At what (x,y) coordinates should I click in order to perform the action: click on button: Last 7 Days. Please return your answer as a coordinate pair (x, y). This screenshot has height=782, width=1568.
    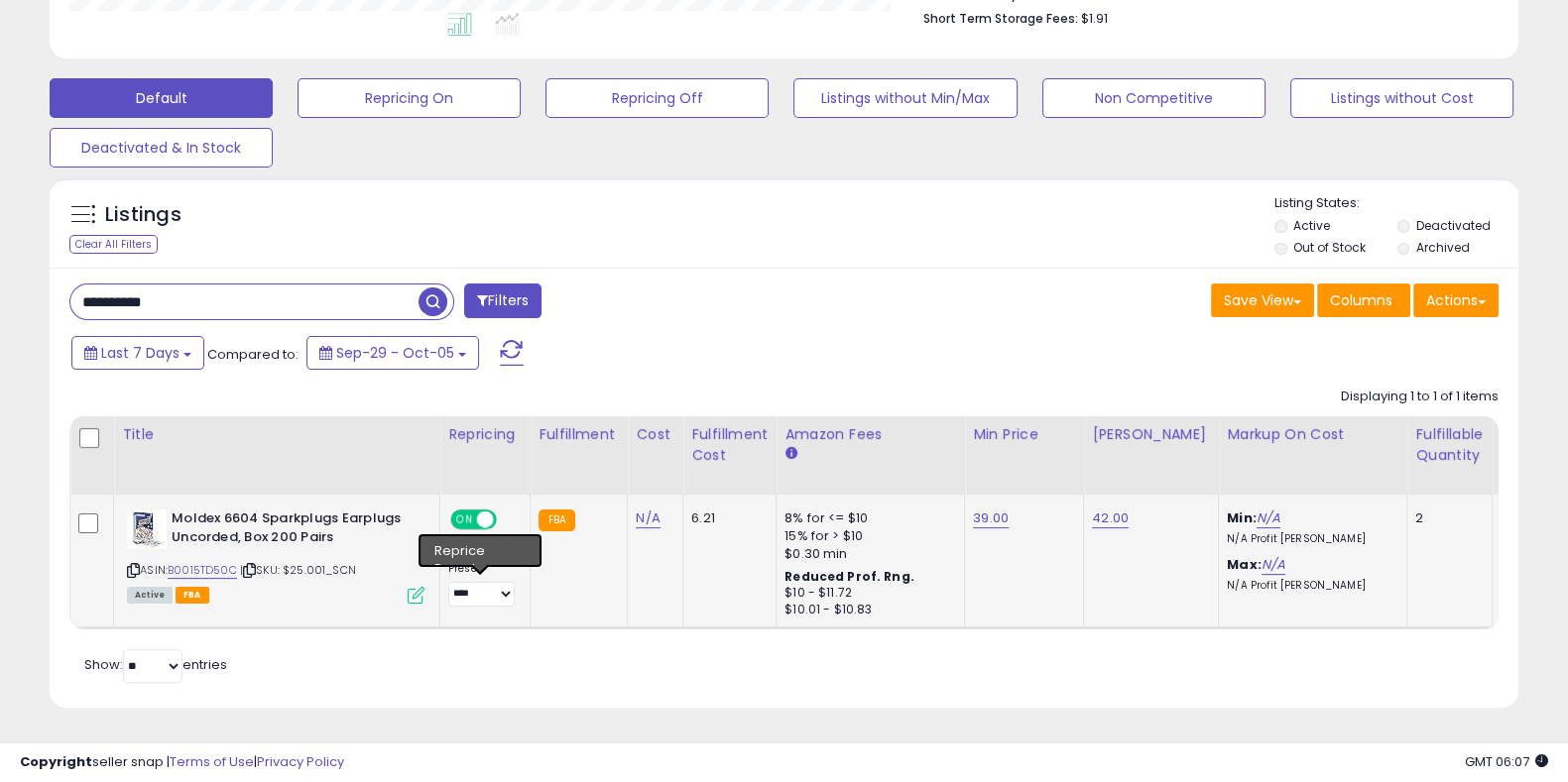
    Looking at the image, I should click on (138, 353).